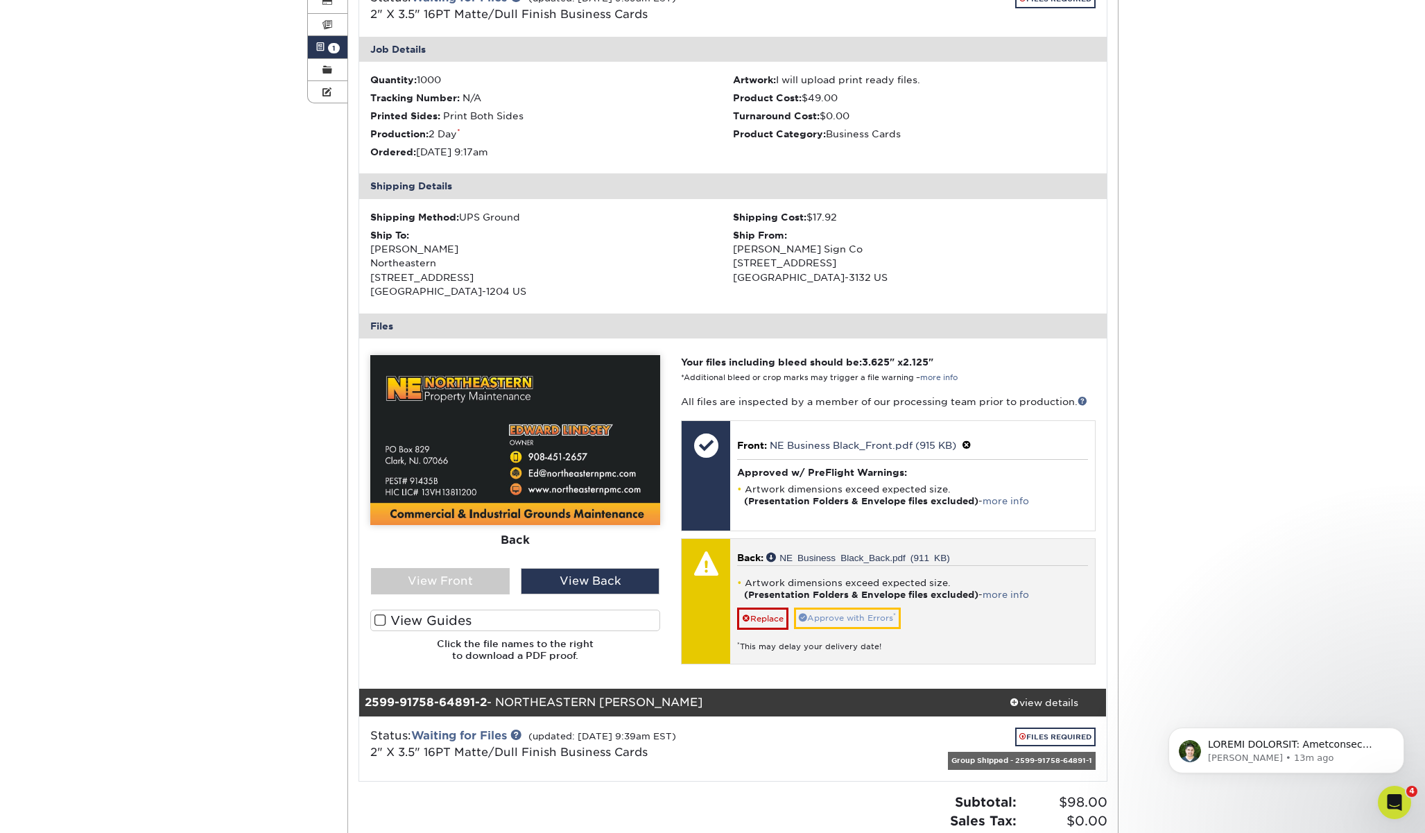  I want to click on li: $49.00, so click(914, 98).